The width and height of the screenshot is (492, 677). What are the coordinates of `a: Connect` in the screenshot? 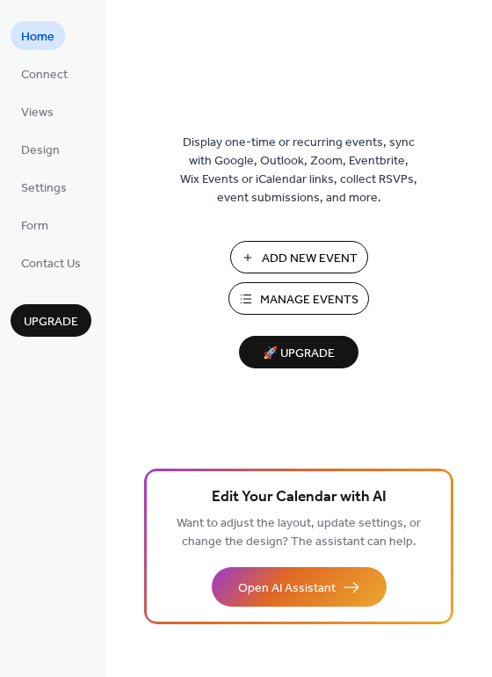 It's located at (44, 73).